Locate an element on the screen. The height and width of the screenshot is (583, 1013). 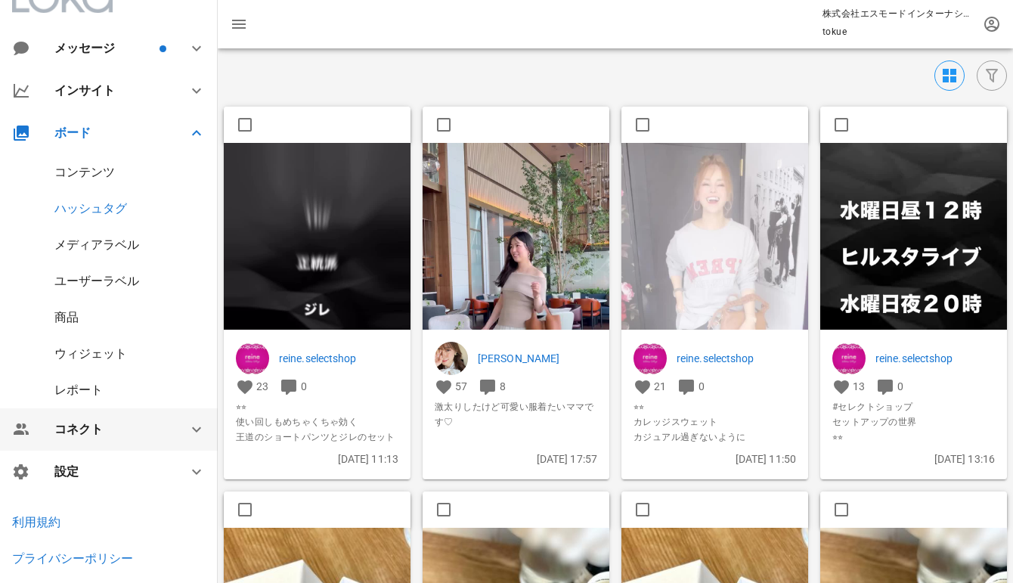
a: ウィジェット is located at coordinates (91, 353).